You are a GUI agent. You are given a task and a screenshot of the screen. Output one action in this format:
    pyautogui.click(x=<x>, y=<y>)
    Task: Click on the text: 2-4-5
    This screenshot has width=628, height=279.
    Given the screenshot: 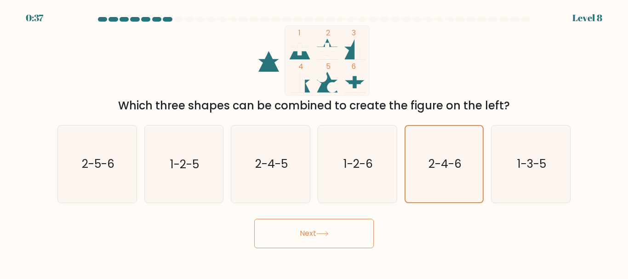 What is the action you would take?
    pyautogui.click(x=271, y=164)
    